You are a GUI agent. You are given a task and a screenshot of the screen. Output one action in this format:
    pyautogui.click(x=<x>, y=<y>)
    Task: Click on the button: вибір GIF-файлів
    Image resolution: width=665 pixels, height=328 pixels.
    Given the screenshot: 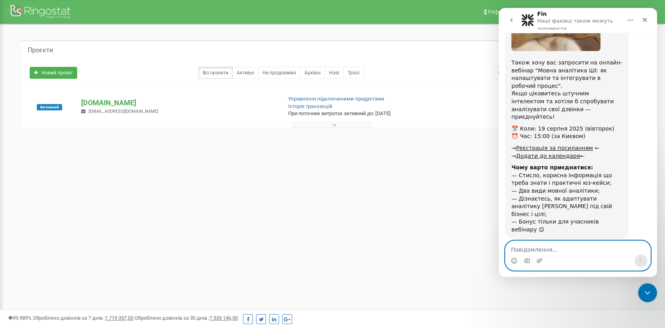 What is the action you would take?
    pyautogui.click(x=28, y=253)
    